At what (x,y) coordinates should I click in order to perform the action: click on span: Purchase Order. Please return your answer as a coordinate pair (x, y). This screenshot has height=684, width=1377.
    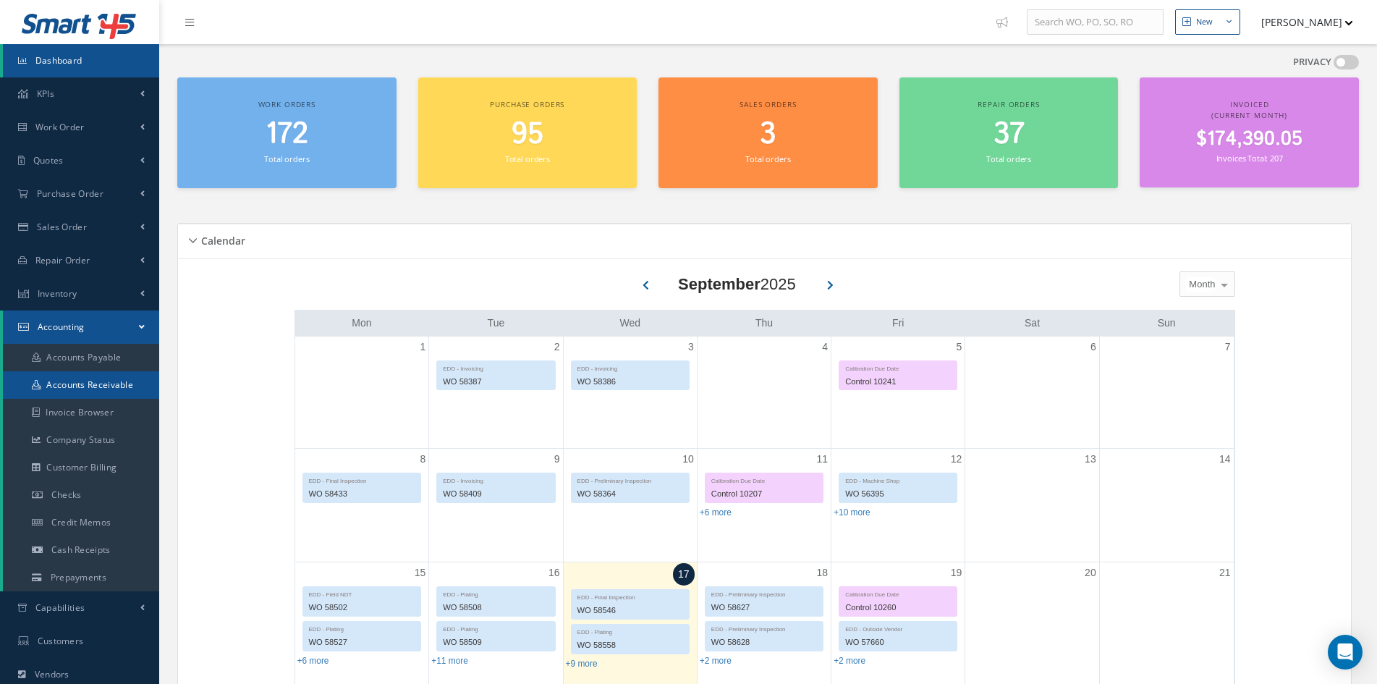
    Looking at the image, I should click on (70, 193).